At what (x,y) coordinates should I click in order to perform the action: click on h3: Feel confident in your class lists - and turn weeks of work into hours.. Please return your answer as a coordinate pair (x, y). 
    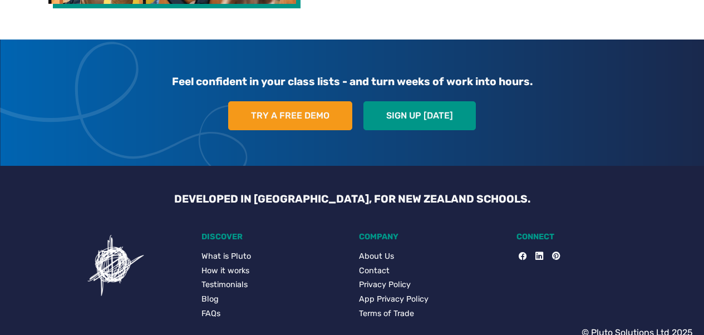
    Looking at the image, I should click on (352, 81).